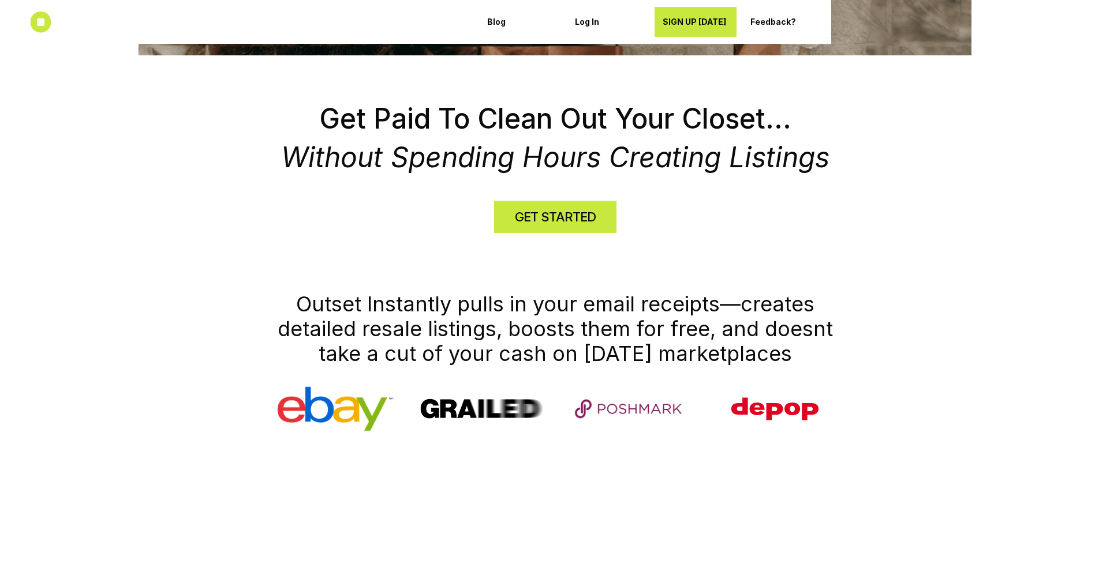 The image size is (1110, 583). I want to click on h4: GET STARTED, so click(555, 217).